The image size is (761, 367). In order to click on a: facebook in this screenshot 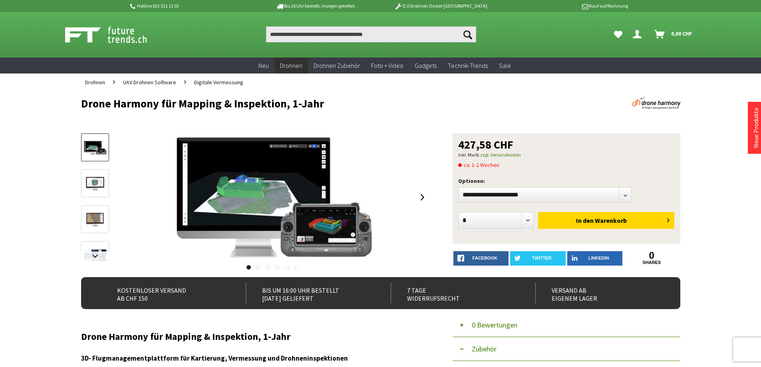, I will do `click(481, 258)`.